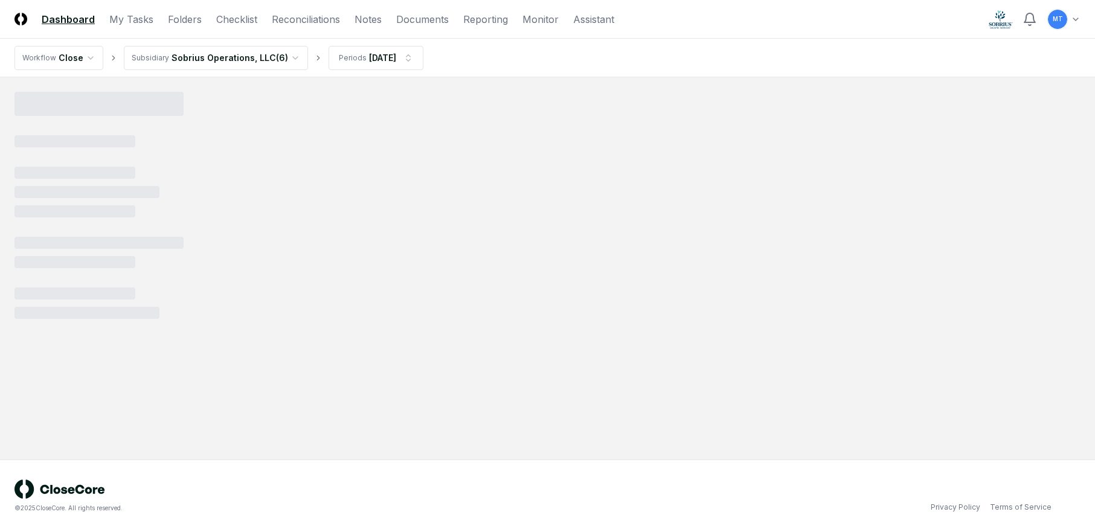 This screenshot has height=532, width=1095. What do you see at coordinates (185, 19) in the screenshot?
I see `a: Folders` at bounding box center [185, 19].